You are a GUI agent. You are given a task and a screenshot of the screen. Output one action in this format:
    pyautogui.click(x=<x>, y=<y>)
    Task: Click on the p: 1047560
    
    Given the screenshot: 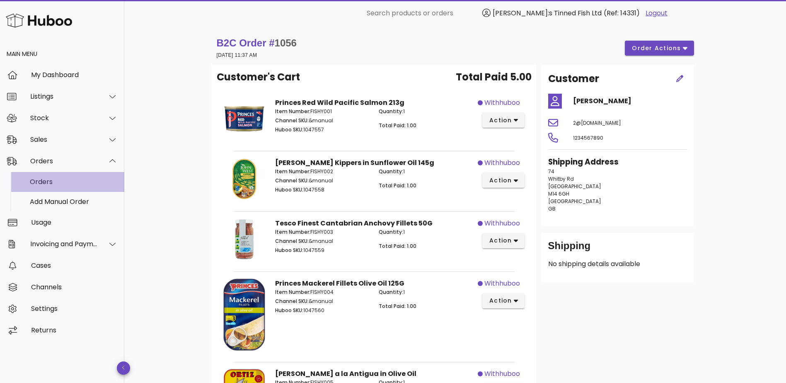 What is the action you would take?
    pyautogui.click(x=322, y=310)
    